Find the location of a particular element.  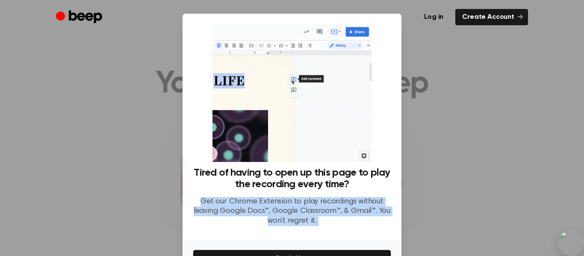

a: Log in is located at coordinates (434, 17).